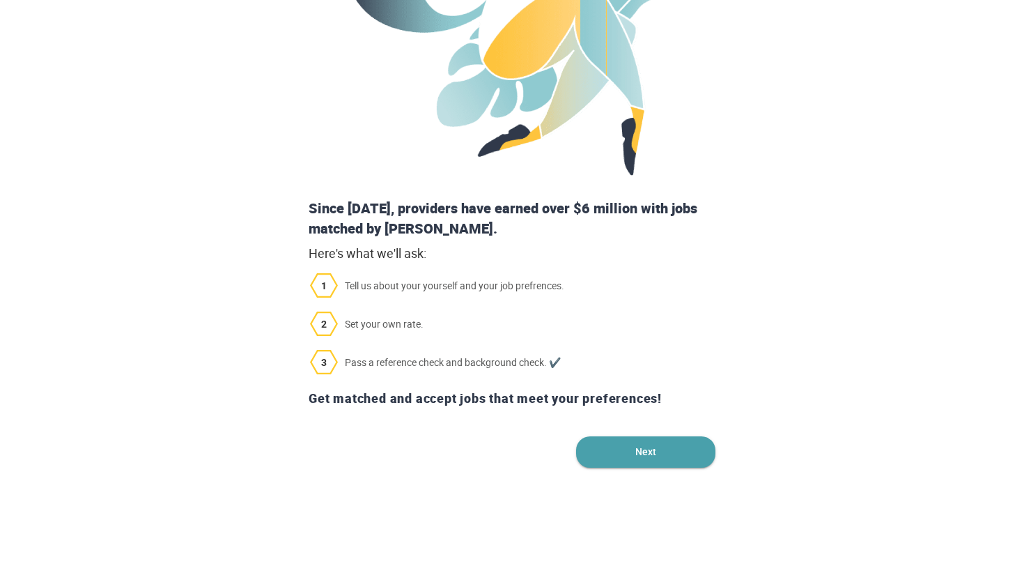 This screenshot has height=580, width=1024. Describe the element at coordinates (324, 324) in the screenshot. I see `span: 2` at that location.